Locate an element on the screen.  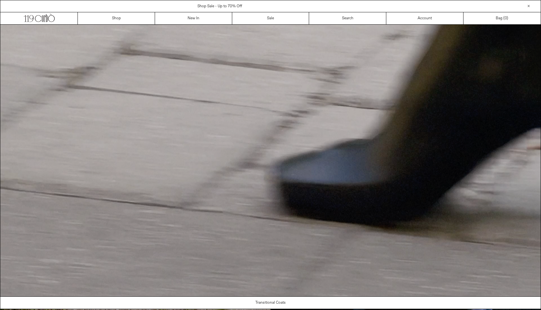
span: 0 is located at coordinates (506, 18).